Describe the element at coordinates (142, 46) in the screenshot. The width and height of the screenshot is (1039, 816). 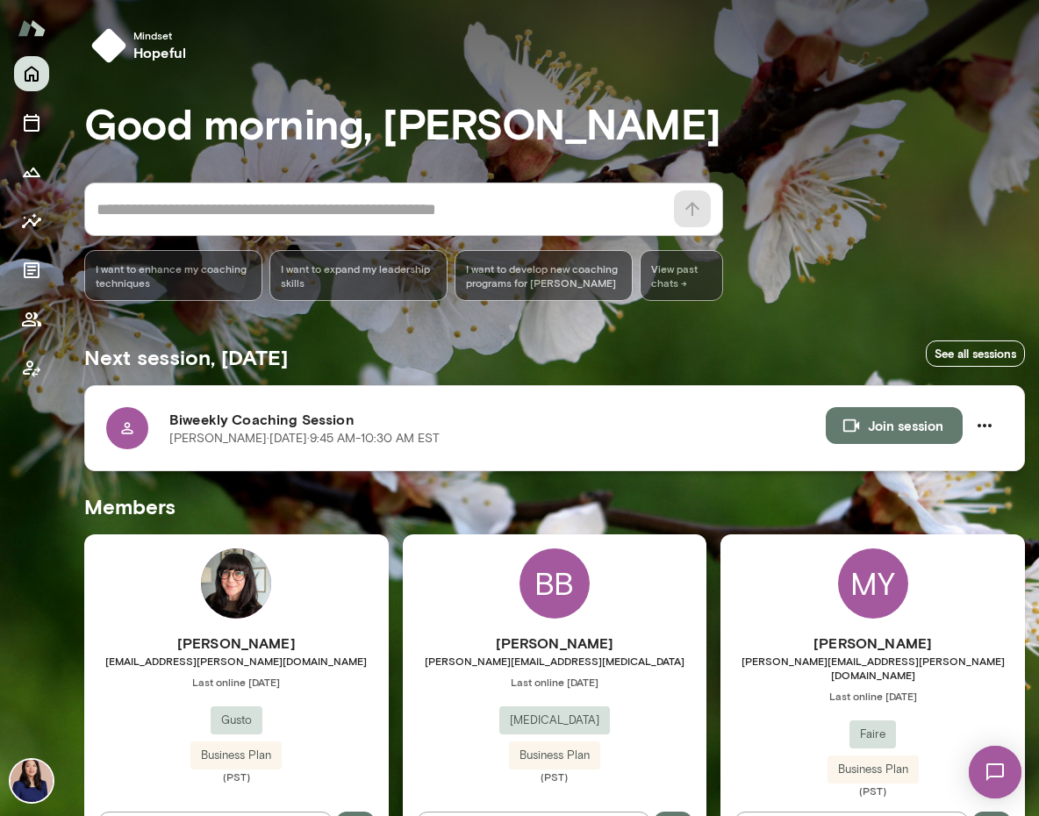
I see `button: Mindsethopeful` at that location.